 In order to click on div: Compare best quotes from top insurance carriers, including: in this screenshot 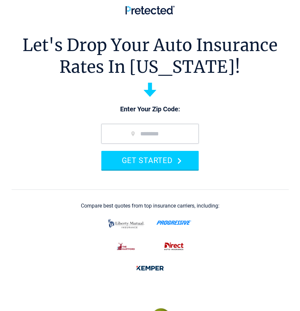, I will do `click(150, 206)`.